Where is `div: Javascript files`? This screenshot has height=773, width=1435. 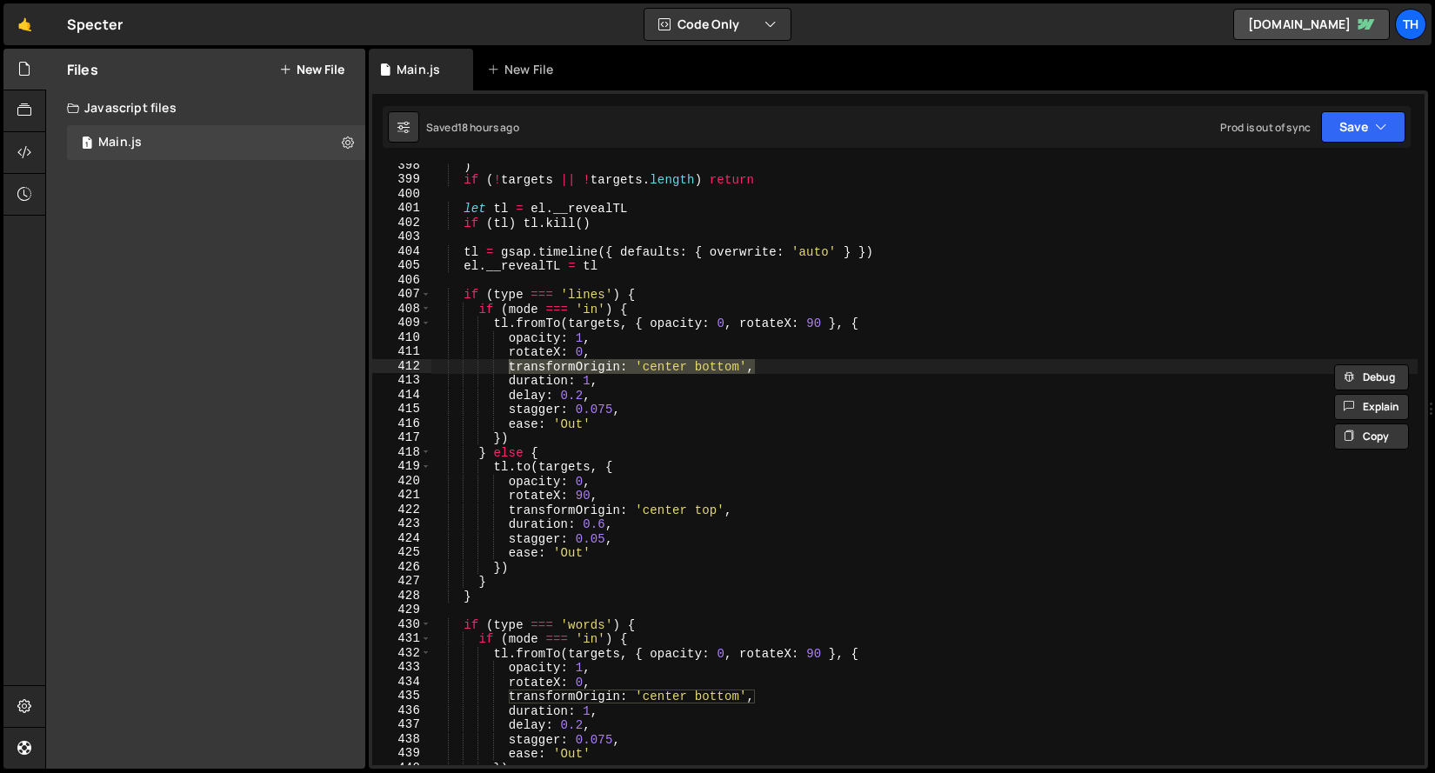 div: Javascript files is located at coordinates (205, 108).